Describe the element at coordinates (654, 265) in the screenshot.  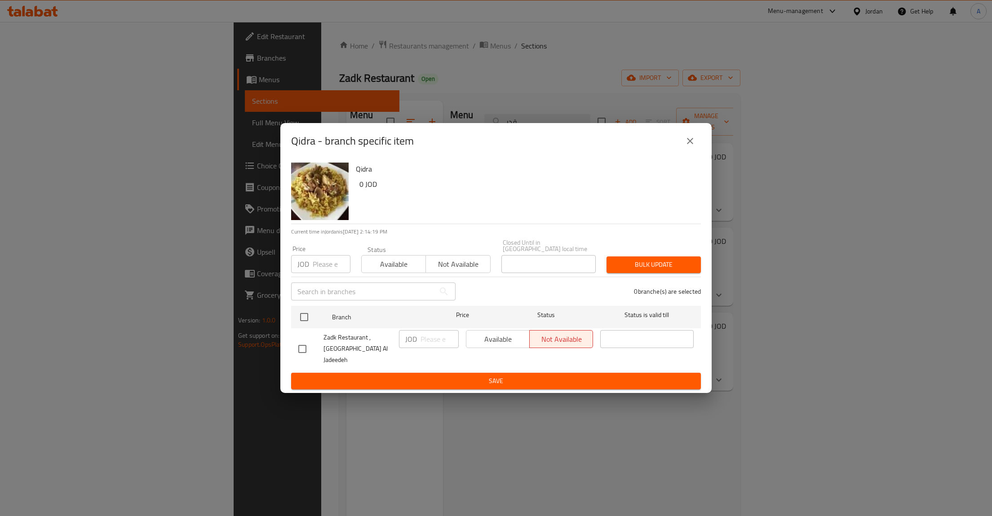
I see `span: Bulk update` at that location.